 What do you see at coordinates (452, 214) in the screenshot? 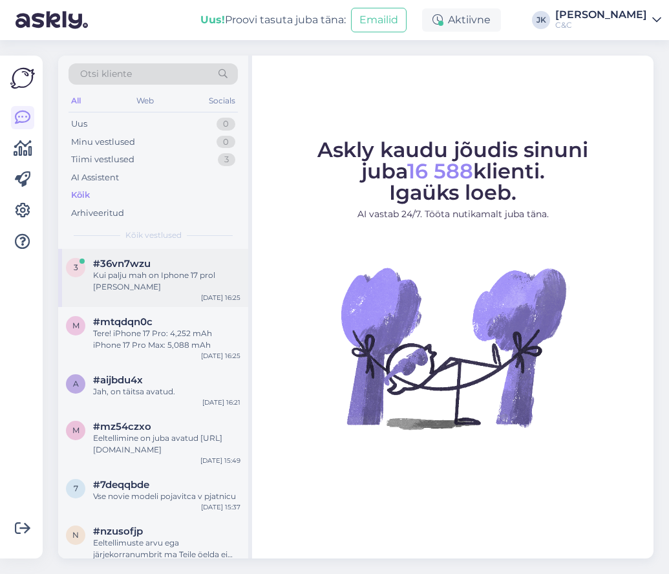
I see `p: AI vastab 24/7. Tööta nutikamalt juba täna.` at bounding box center [452, 214].